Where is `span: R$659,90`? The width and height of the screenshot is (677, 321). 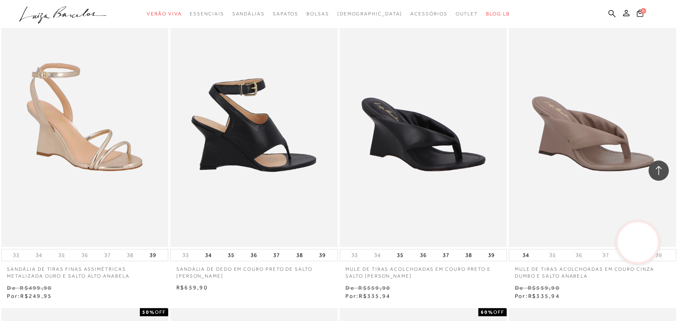 span: R$659,90 is located at coordinates (192, 288).